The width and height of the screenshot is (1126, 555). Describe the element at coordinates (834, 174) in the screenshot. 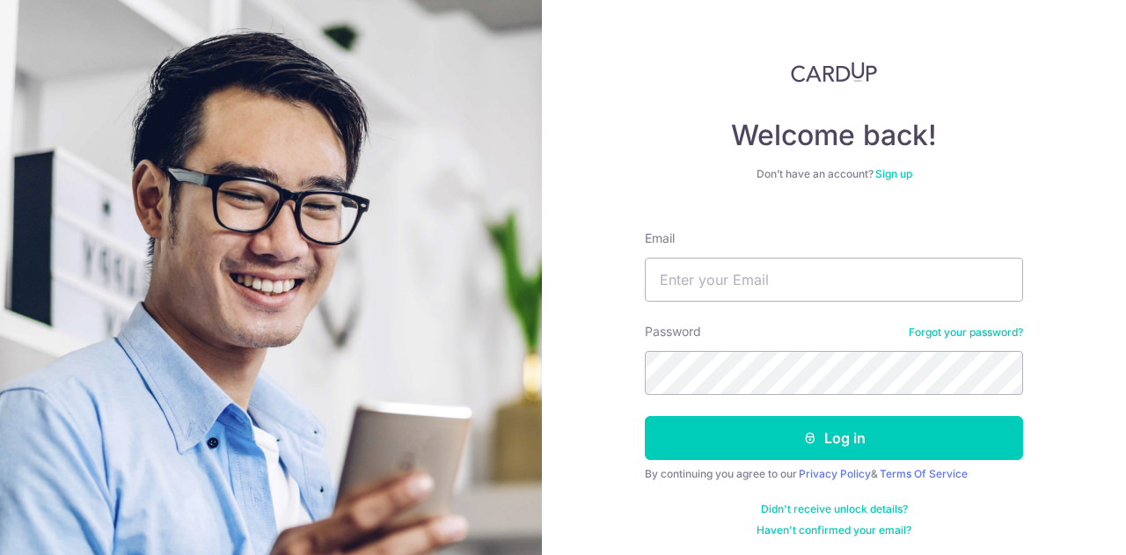

I see `div: Don’t have an account?` at that location.